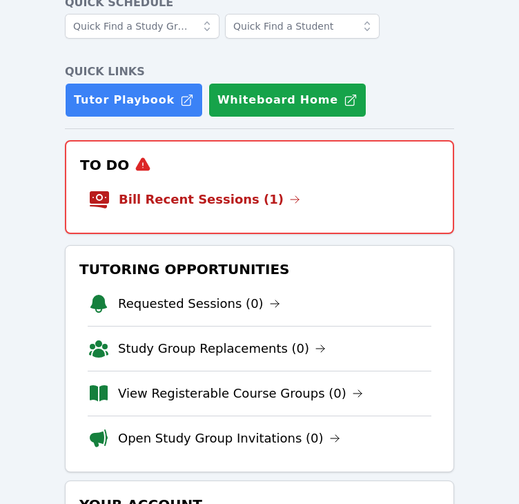 This screenshot has height=504, width=519. I want to click on h3: To Do, so click(260, 165).